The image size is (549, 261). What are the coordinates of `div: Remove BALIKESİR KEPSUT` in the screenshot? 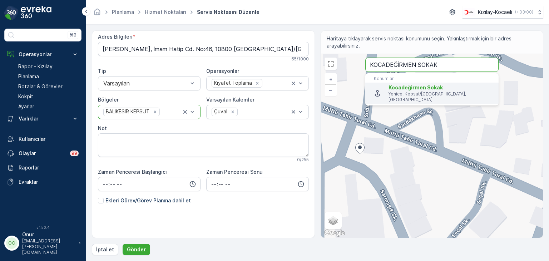 It's located at (155, 112).